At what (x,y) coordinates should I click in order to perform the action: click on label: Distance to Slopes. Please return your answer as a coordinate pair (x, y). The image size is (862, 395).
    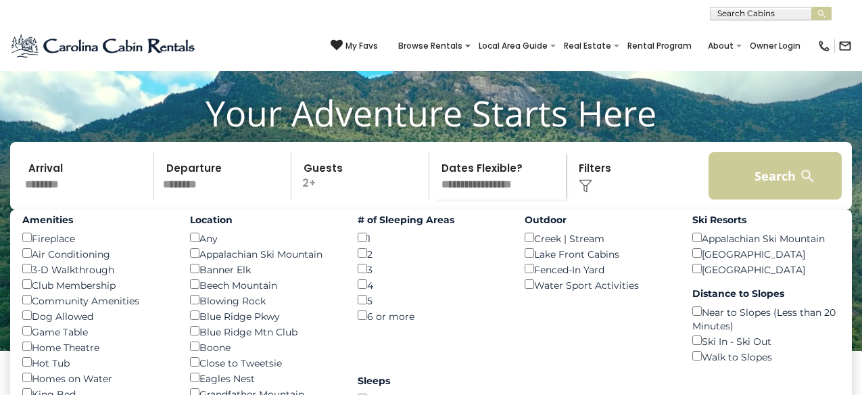
    Looking at the image, I should click on (766, 294).